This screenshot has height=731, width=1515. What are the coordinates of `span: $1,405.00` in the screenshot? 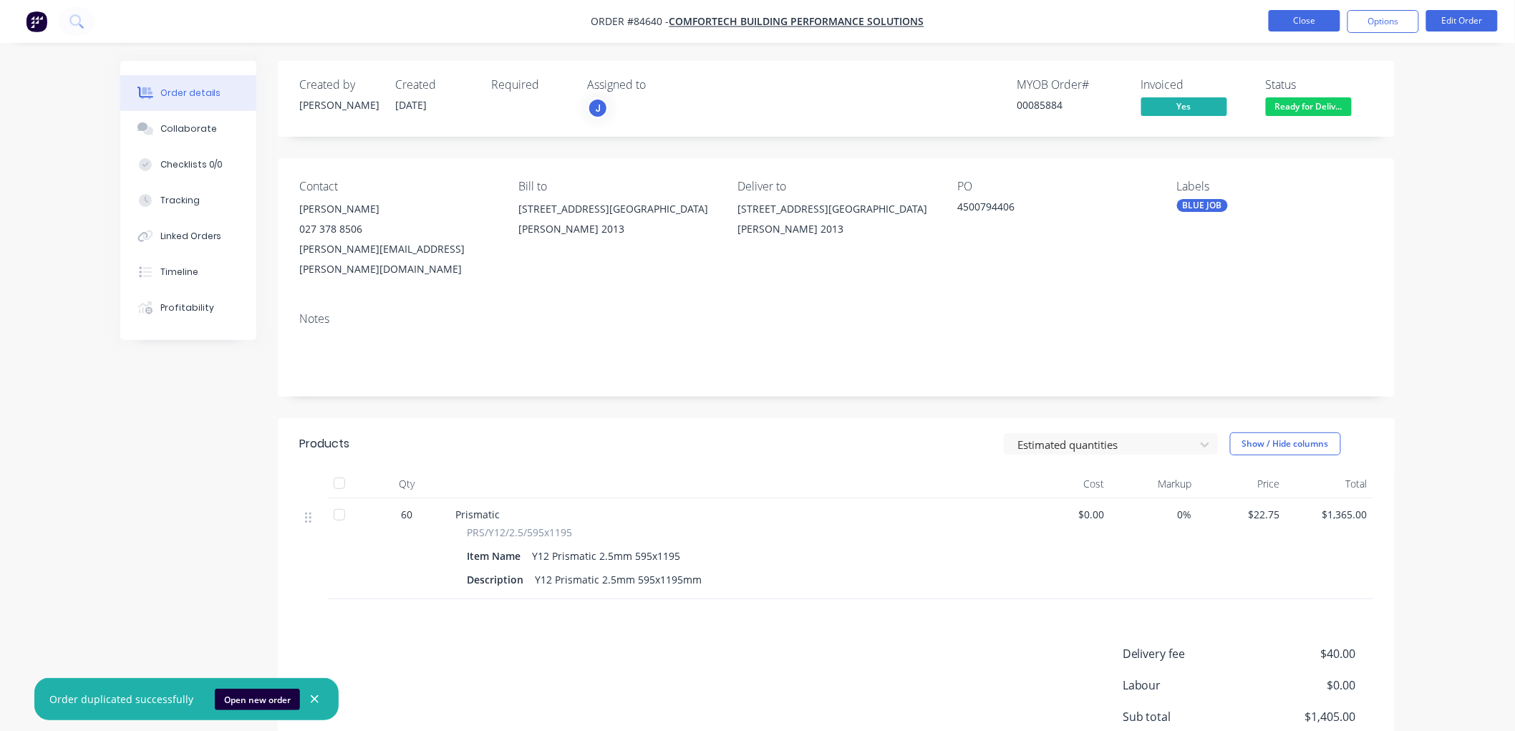 It's located at (1303, 717).